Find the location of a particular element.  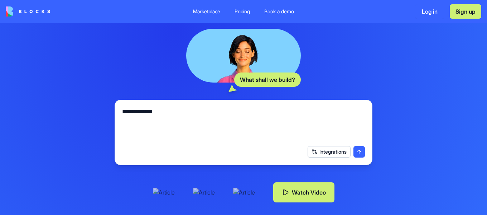

a: Log in is located at coordinates (430, 11).